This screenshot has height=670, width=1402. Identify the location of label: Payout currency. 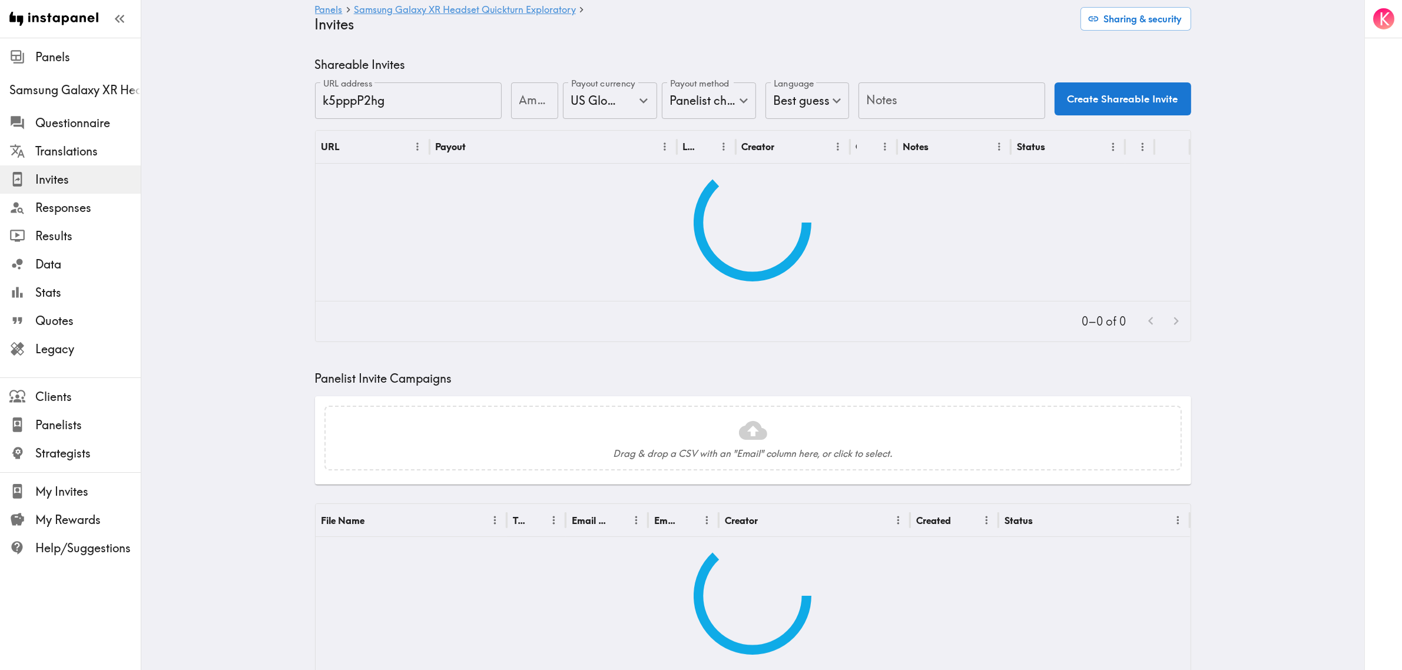
(603, 84).